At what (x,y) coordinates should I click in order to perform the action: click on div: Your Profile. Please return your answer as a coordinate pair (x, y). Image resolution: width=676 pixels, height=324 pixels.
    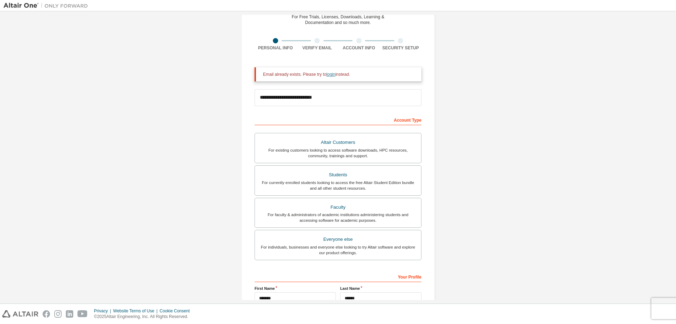
    Looking at the image, I should click on (338, 276).